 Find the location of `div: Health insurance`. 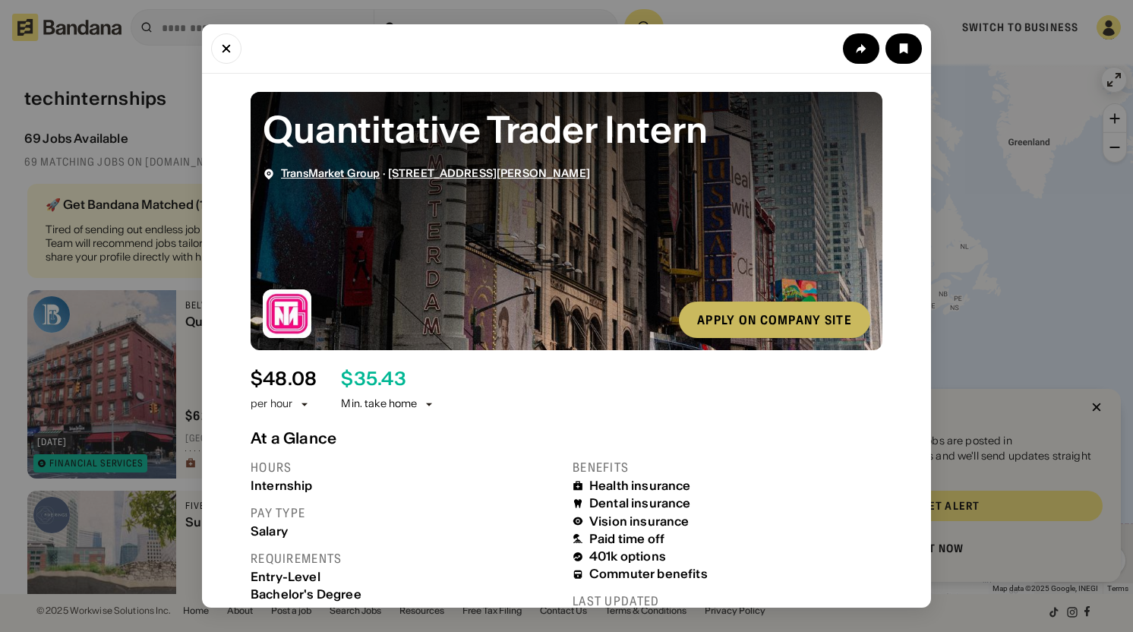

div: Health insurance is located at coordinates (640, 485).